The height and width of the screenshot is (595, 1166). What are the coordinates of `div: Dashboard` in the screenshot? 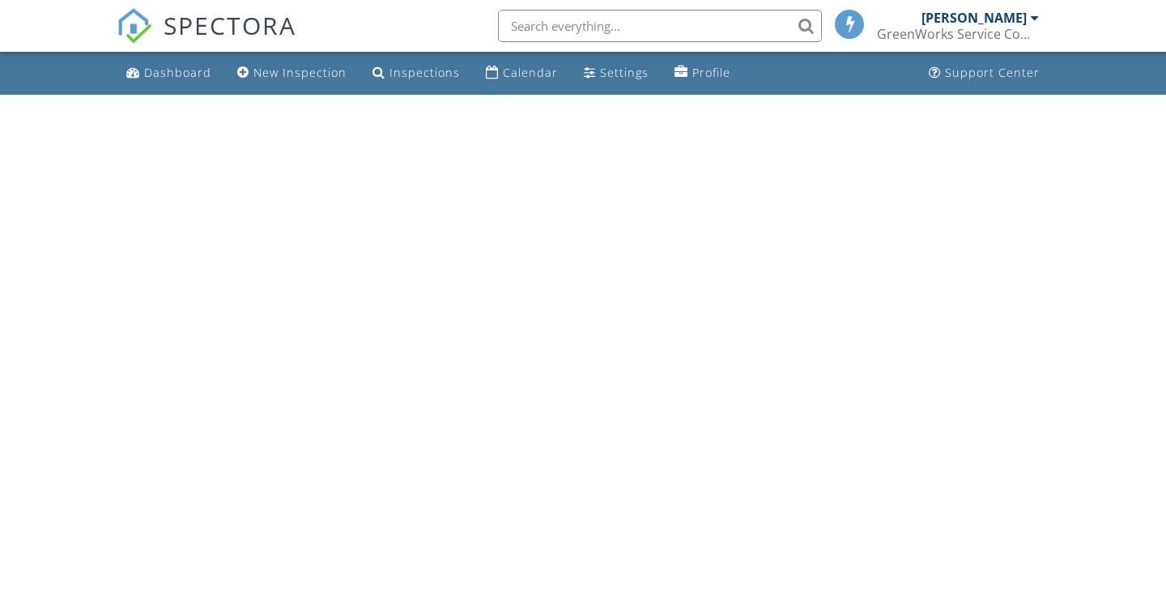 It's located at (177, 72).